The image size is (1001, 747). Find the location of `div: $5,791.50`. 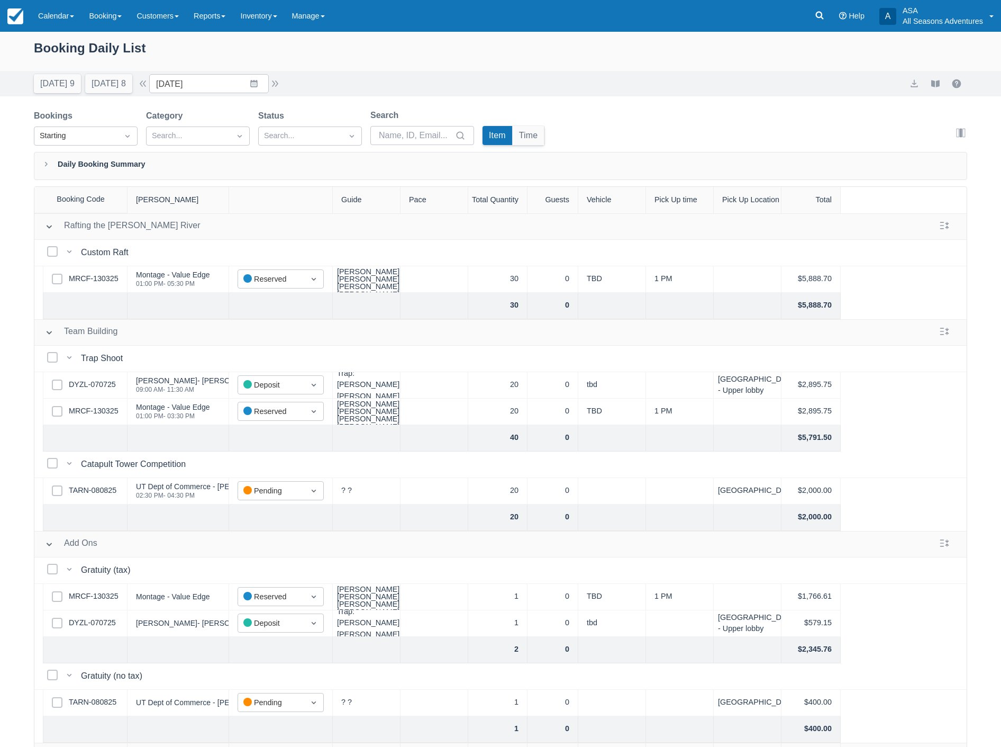

div: $5,791.50 is located at coordinates (811, 438).